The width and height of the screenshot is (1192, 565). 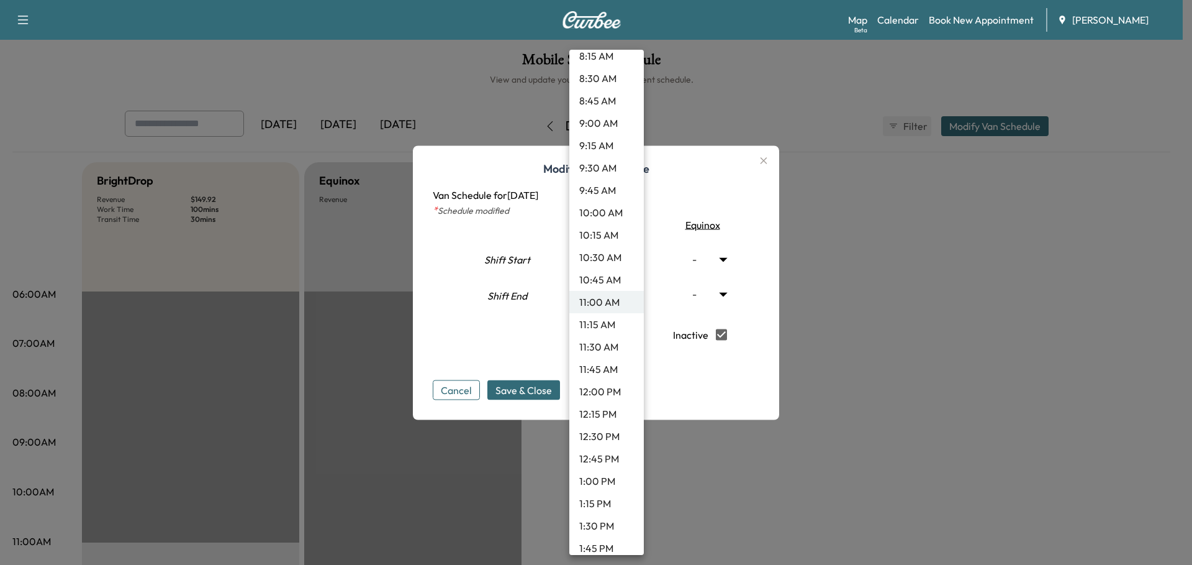 I want to click on li: 10:00 AM, so click(x=607, y=212).